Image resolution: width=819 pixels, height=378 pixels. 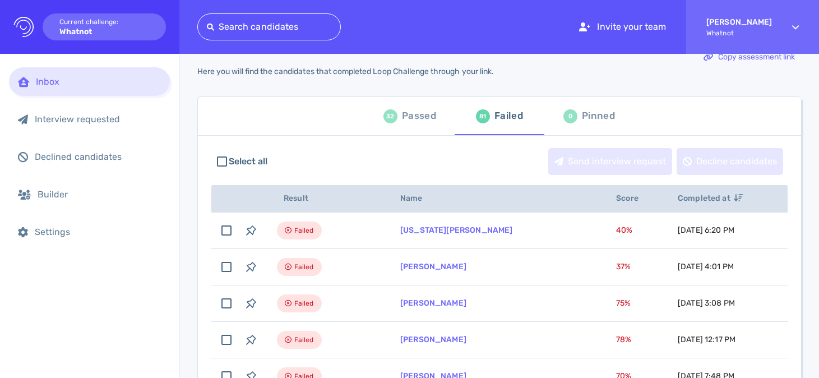 I want to click on span: 37 %, so click(x=623, y=266).